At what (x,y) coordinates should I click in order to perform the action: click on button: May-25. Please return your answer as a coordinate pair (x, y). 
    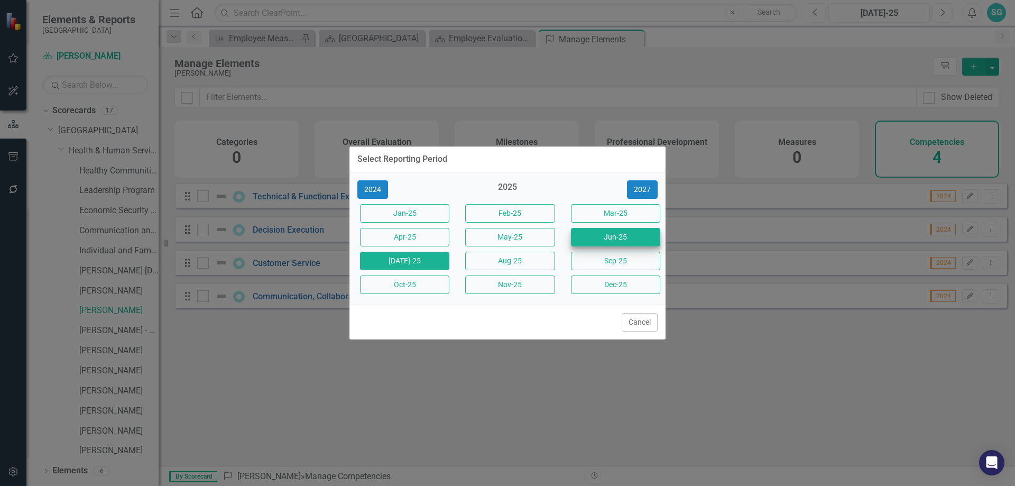
    Looking at the image, I should click on (509, 237).